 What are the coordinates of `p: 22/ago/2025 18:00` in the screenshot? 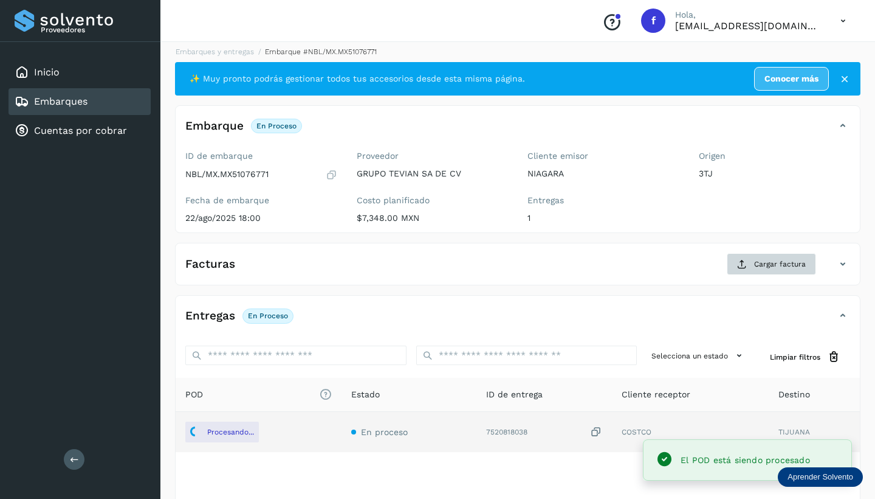 It's located at (261, 218).